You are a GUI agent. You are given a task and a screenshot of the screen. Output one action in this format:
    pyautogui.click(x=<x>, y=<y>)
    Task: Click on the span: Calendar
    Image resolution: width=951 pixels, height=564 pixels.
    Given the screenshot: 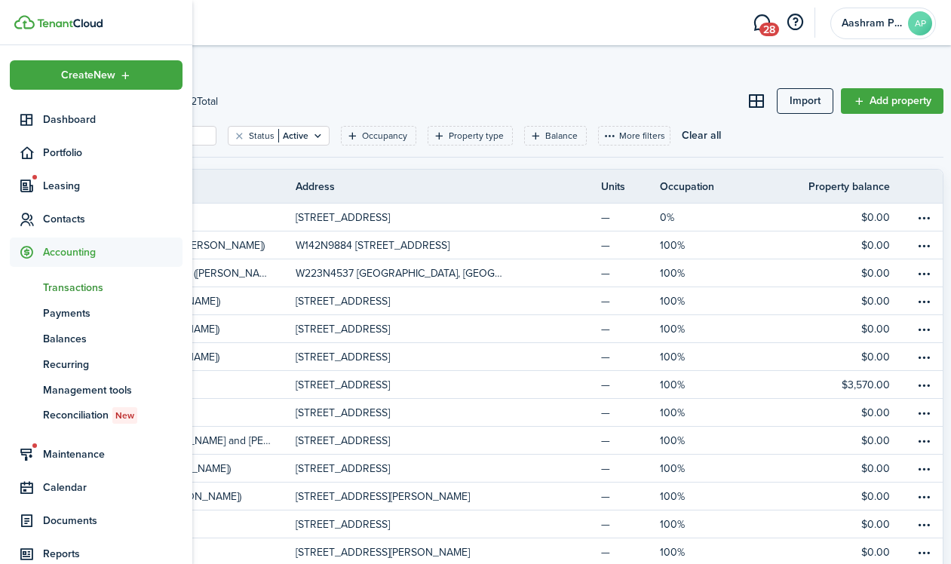 What is the action you would take?
    pyautogui.click(x=112, y=487)
    